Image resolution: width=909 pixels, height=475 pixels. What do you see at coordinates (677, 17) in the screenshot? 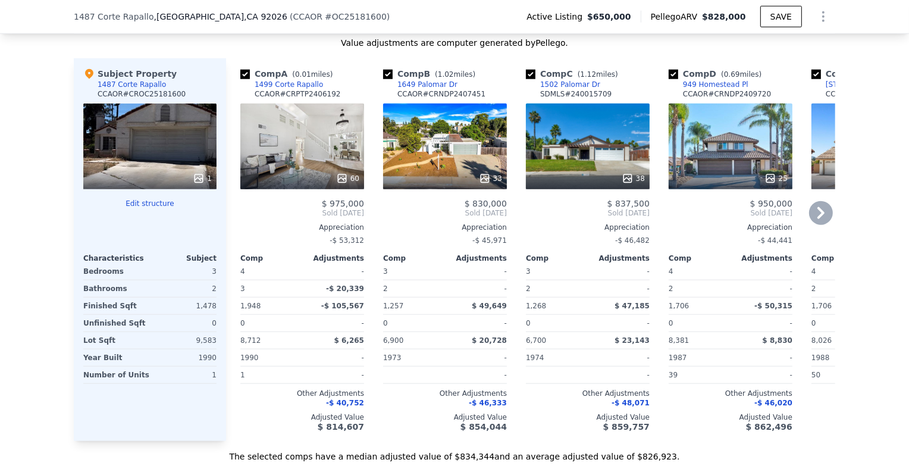
I see `span: Pellego ARV` at bounding box center [677, 17].